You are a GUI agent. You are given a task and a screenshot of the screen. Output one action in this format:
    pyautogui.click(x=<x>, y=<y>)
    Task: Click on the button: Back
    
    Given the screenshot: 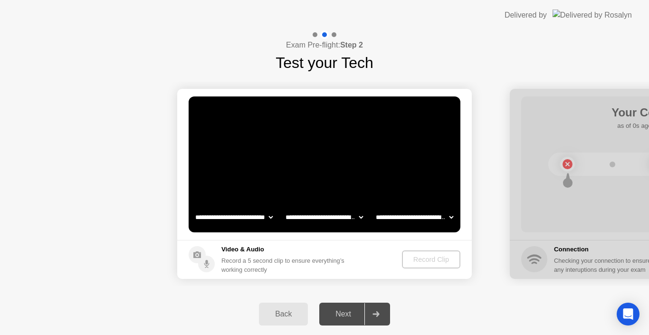 What is the action you would take?
    pyautogui.click(x=283, y=314)
    